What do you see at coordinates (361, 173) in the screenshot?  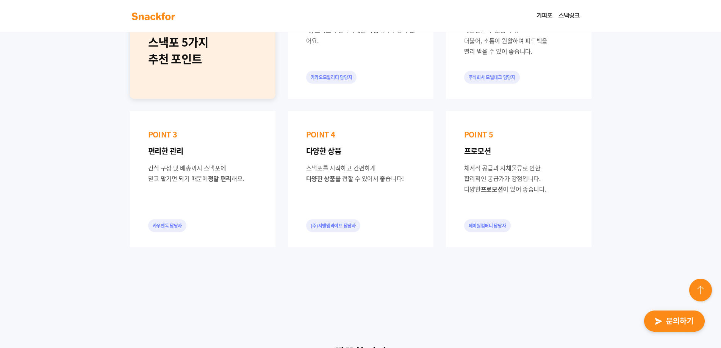 I see `div: 스낵포를 시작하고 간편하게 을 접할 수 있어서 좋습니다!` at bounding box center [361, 173].